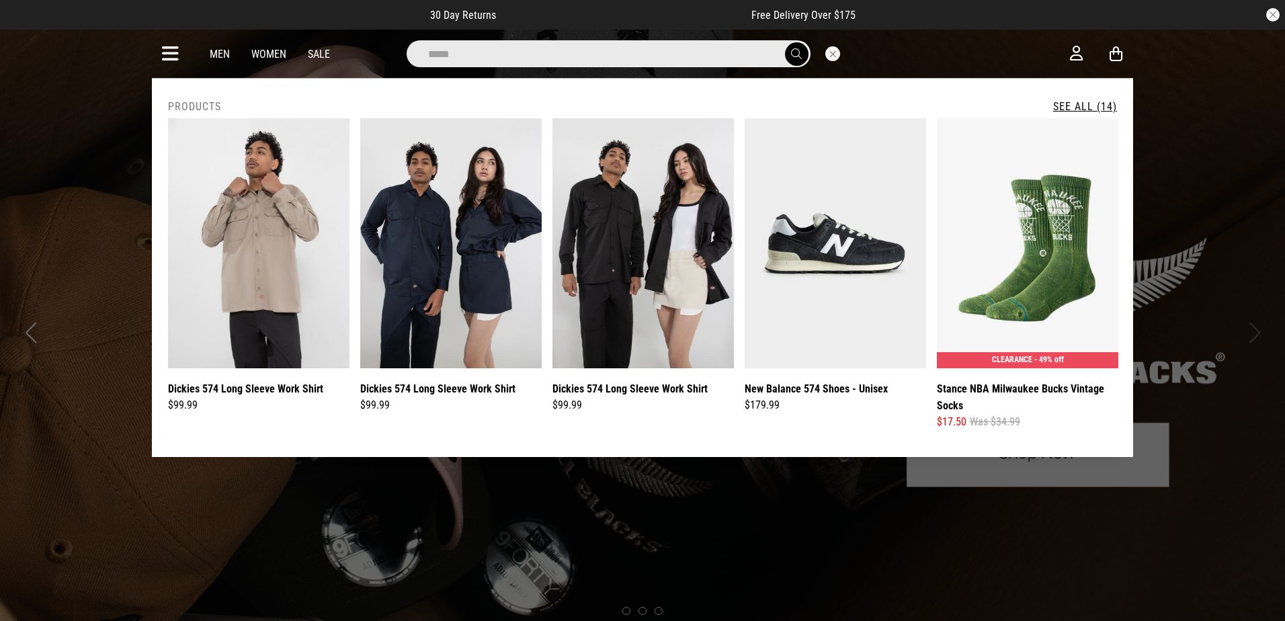  Describe the element at coordinates (833, 54) in the screenshot. I see `button: Close search` at that location.